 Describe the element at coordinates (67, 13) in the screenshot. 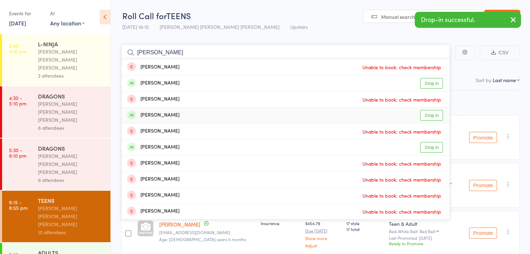

I see `div: At` at that location.